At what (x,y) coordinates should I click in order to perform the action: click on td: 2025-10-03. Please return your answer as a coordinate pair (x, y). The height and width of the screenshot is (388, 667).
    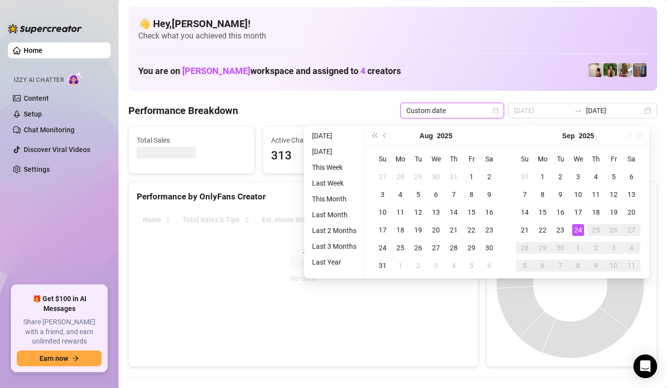
    Looking at the image, I should click on (613, 248).